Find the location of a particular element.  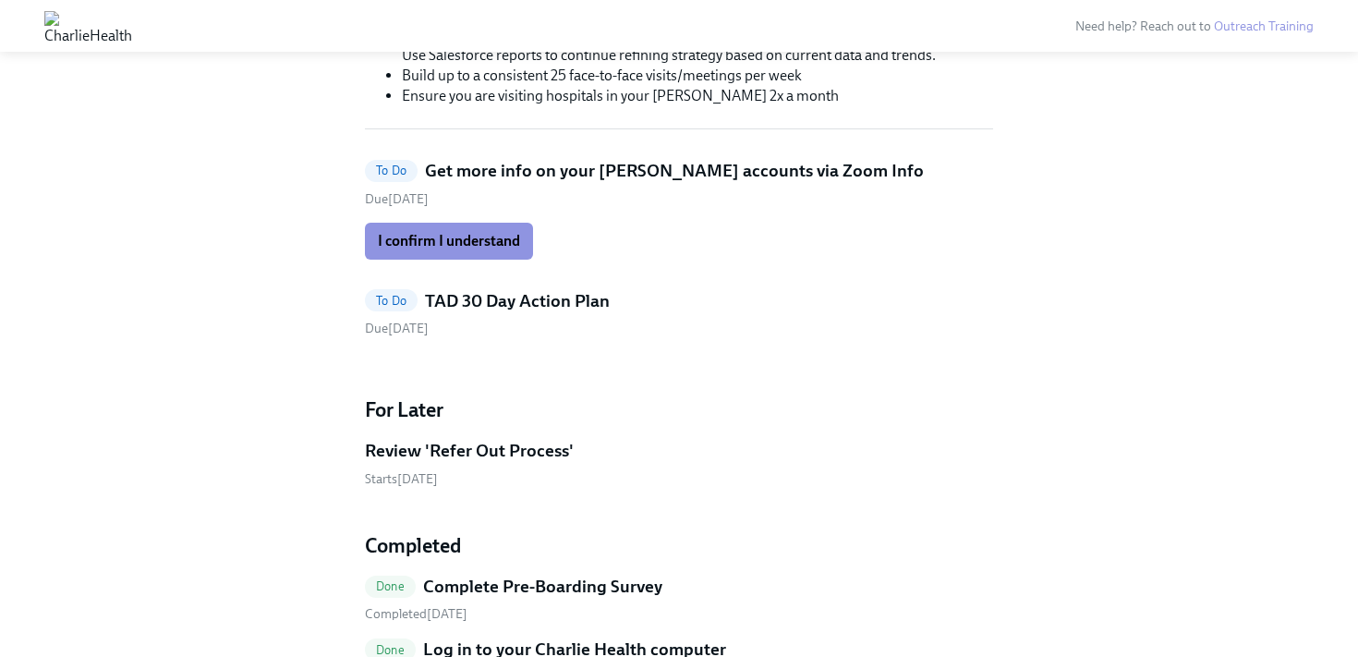

span: Saturday, October 18th 2025, 10:00 am is located at coordinates (396, 199).